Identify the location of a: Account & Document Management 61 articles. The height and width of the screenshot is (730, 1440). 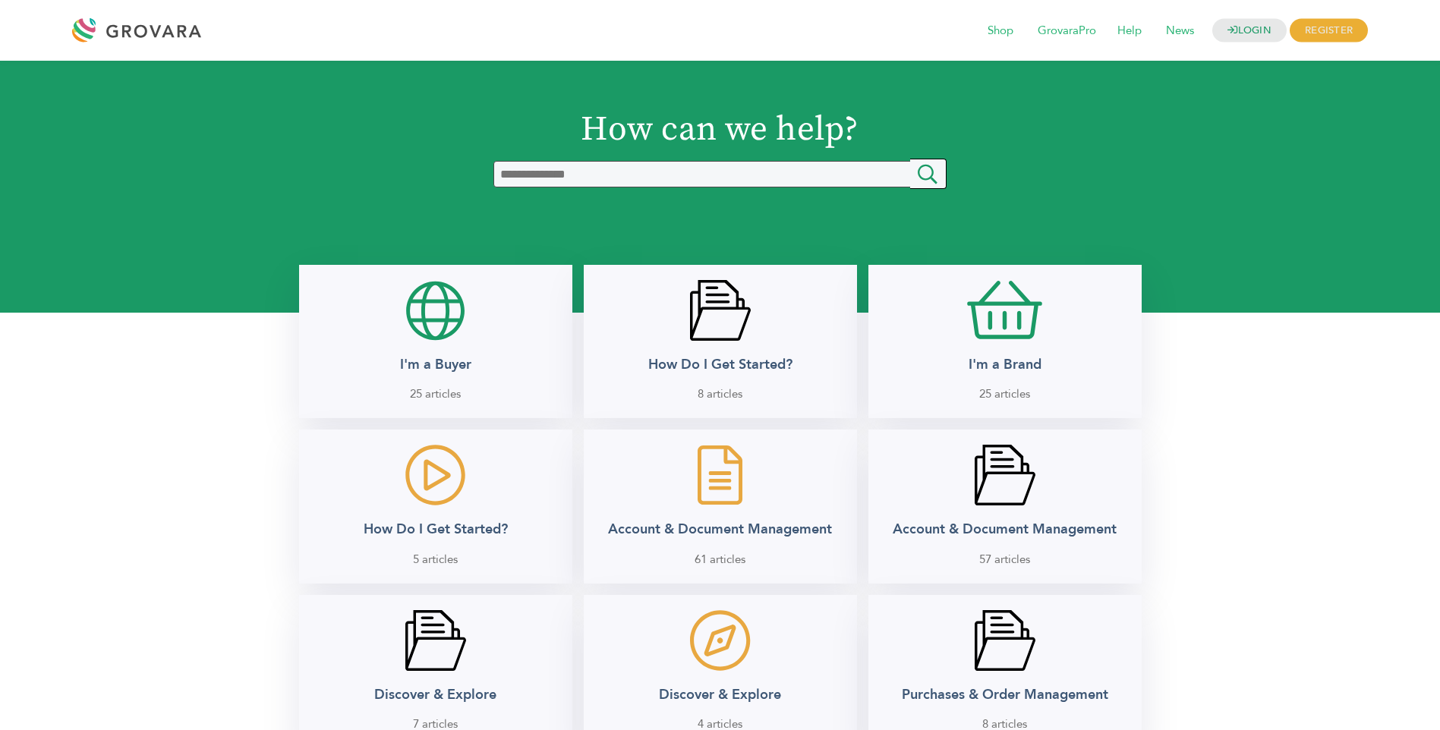
(720, 506).